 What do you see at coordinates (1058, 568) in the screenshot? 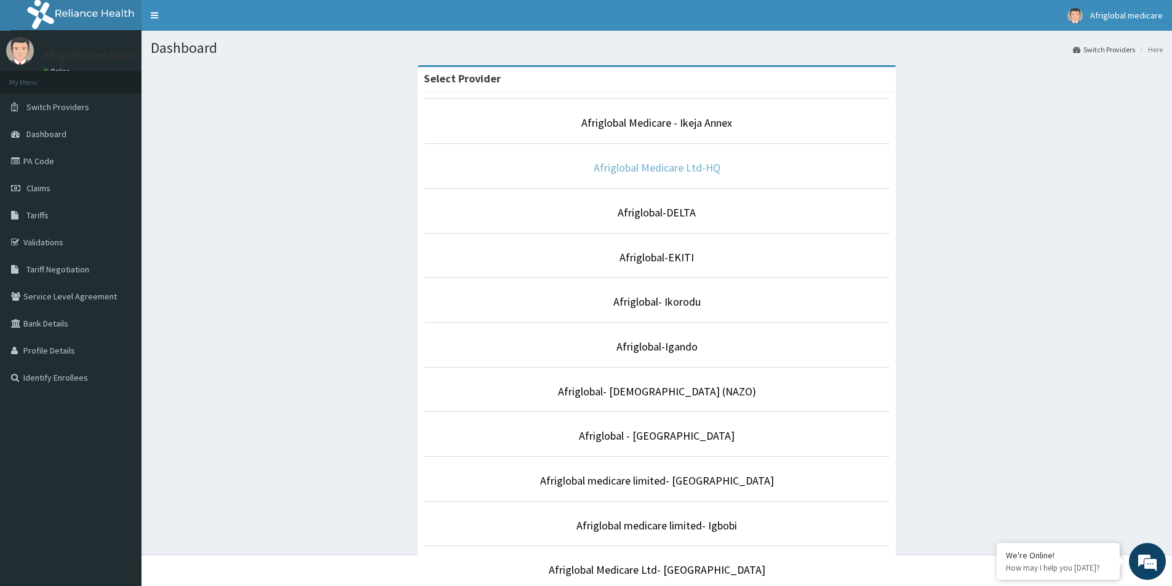
I see `p: How may I help you today?` at bounding box center [1058, 568].